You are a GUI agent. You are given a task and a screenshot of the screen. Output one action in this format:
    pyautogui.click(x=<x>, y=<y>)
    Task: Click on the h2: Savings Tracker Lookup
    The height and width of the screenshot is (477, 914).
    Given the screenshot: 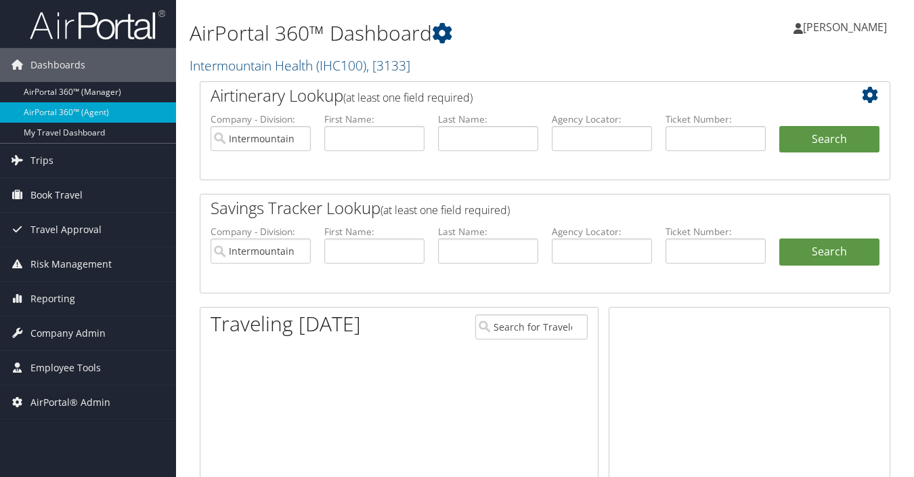 What is the action you would take?
    pyautogui.click(x=516, y=208)
    